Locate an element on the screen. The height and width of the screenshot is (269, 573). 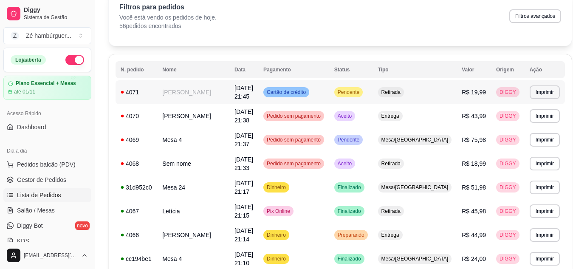
div: 4071 is located at coordinates (136, 92).